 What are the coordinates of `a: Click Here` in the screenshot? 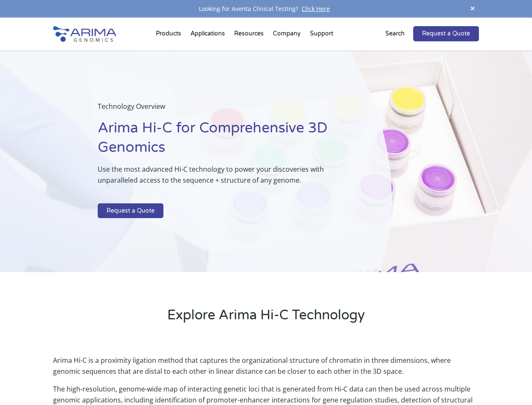 It's located at (316, 8).